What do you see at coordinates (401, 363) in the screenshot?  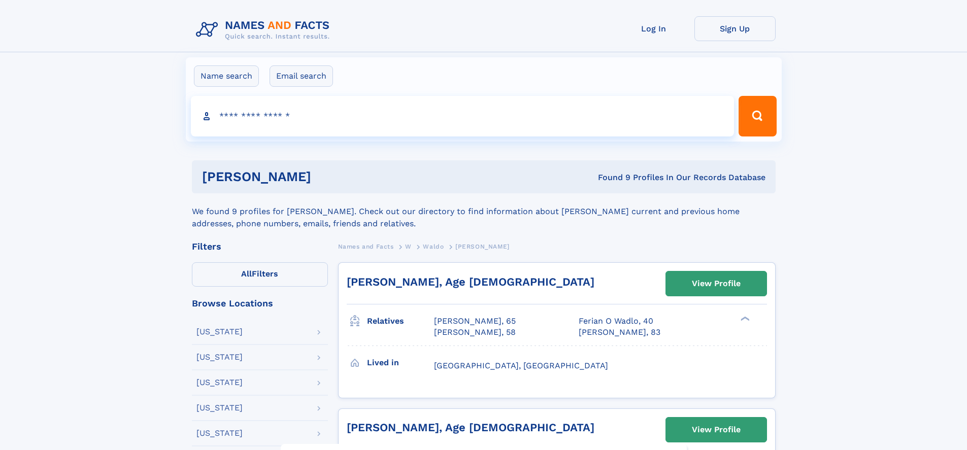 I see `h3: Lived in` at bounding box center [401, 363].